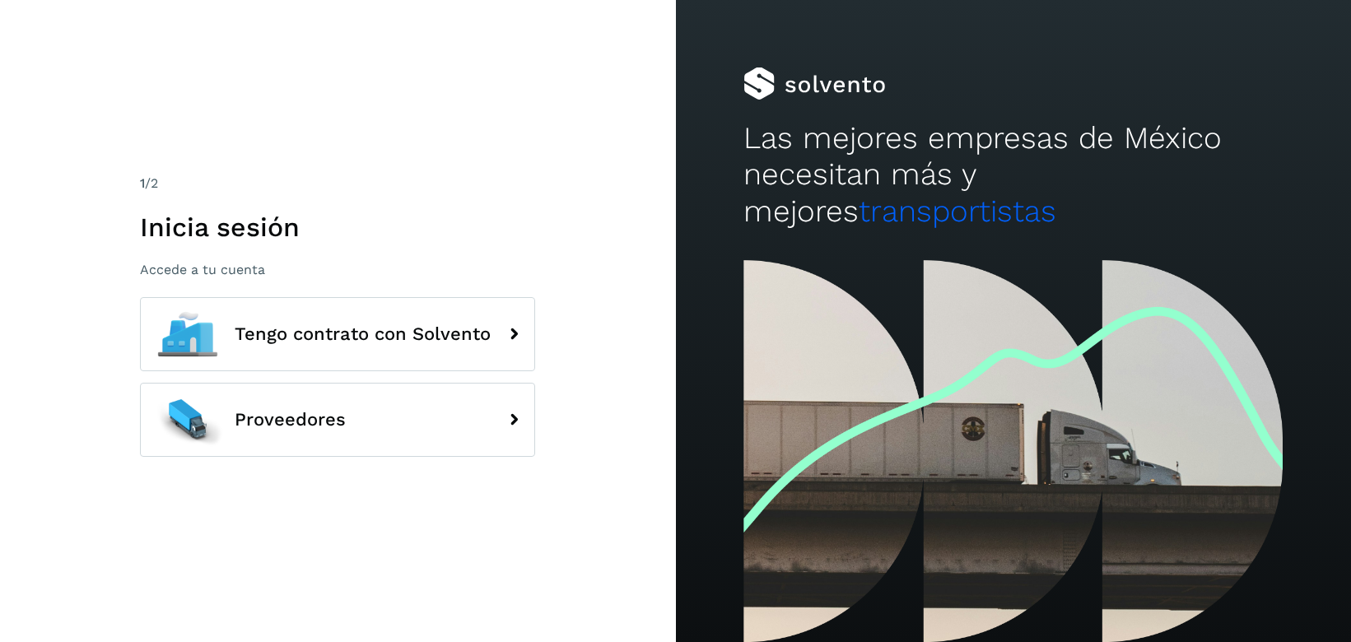 This screenshot has height=642, width=1351. Describe the element at coordinates (338, 420) in the screenshot. I see `button: Proveedores` at that location.